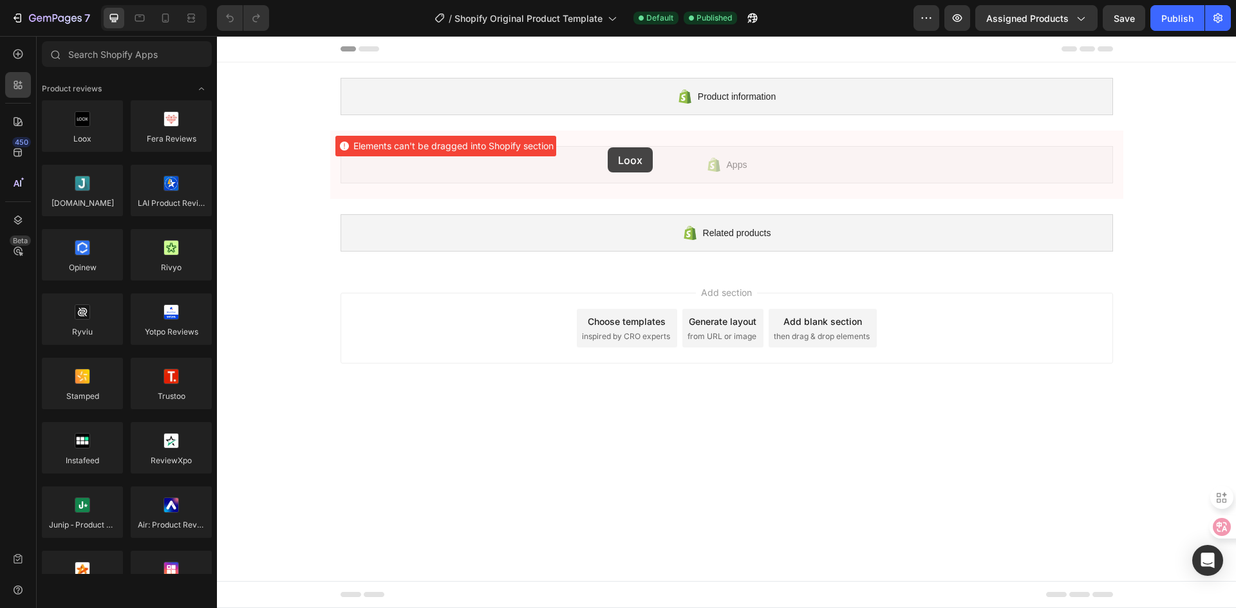  I want to click on button: Publish, so click(1177, 18).